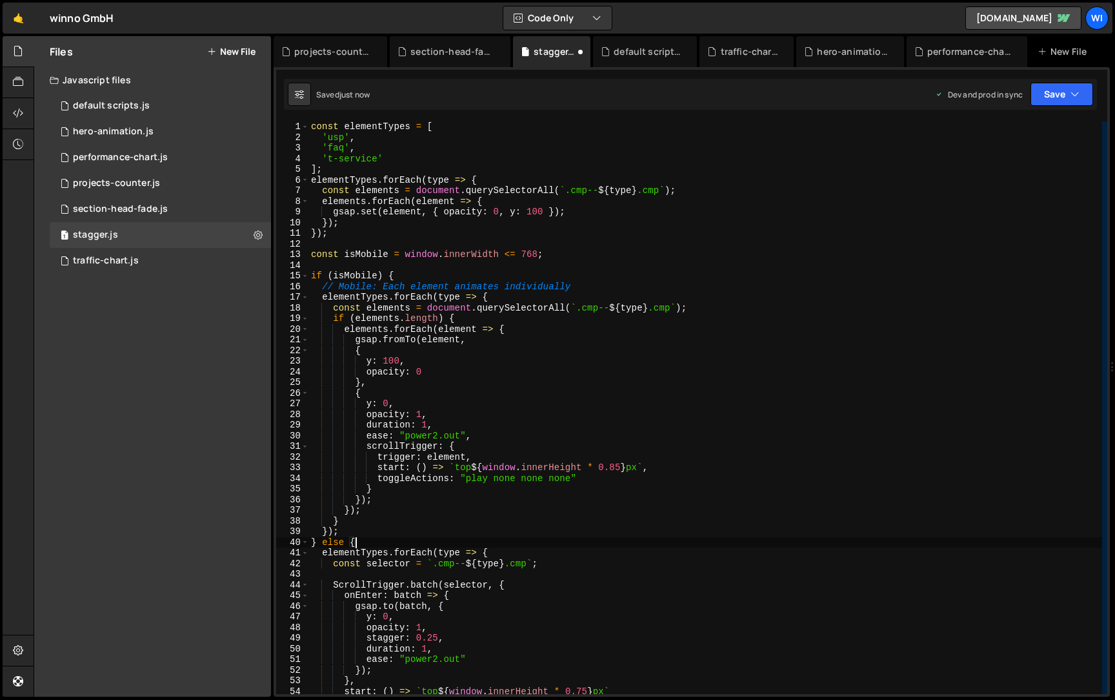  What do you see at coordinates (292, 318) in the screenshot?
I see `div: 19` at bounding box center [292, 318].